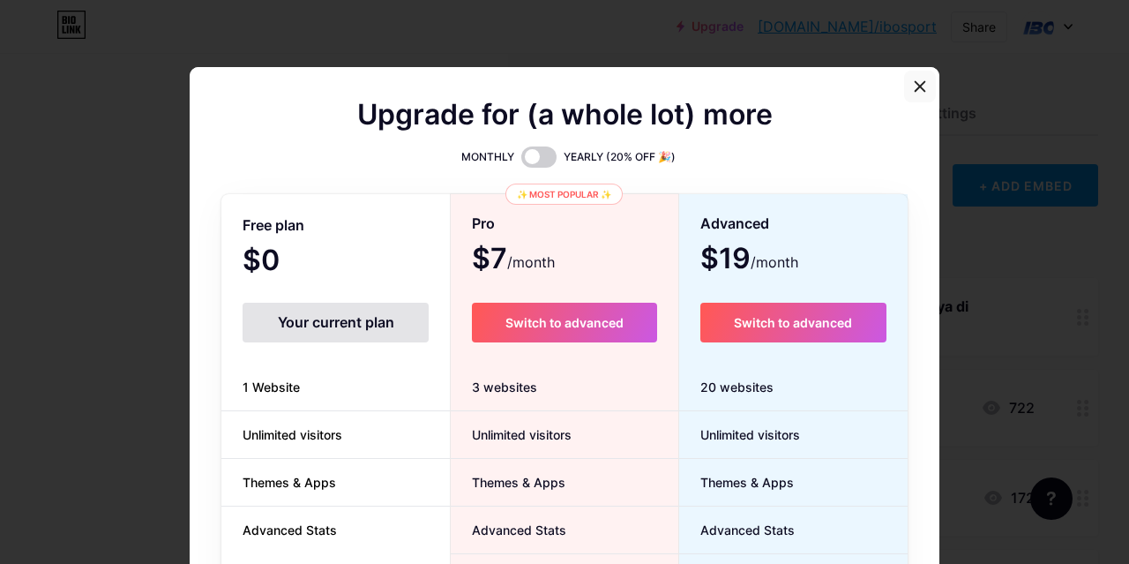  Describe the element at coordinates (793, 387) in the screenshot. I see `div: 20 websites` at that location.